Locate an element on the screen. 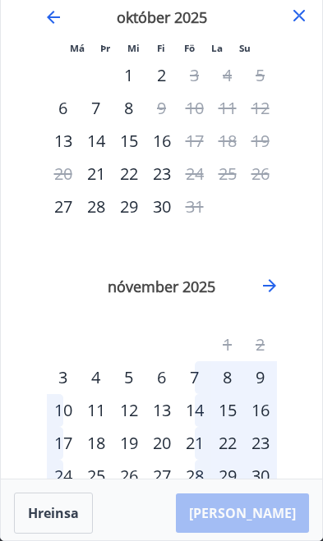  div: 20 is located at coordinates (162, 444).